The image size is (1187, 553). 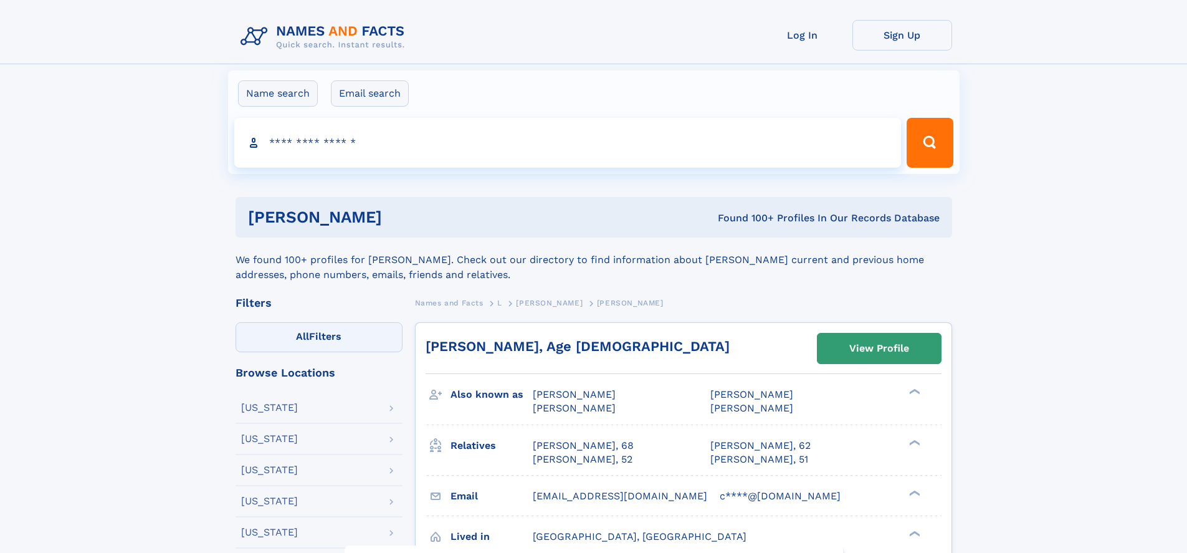 What do you see at coordinates (500, 303) in the screenshot?
I see `span: L` at bounding box center [500, 303].